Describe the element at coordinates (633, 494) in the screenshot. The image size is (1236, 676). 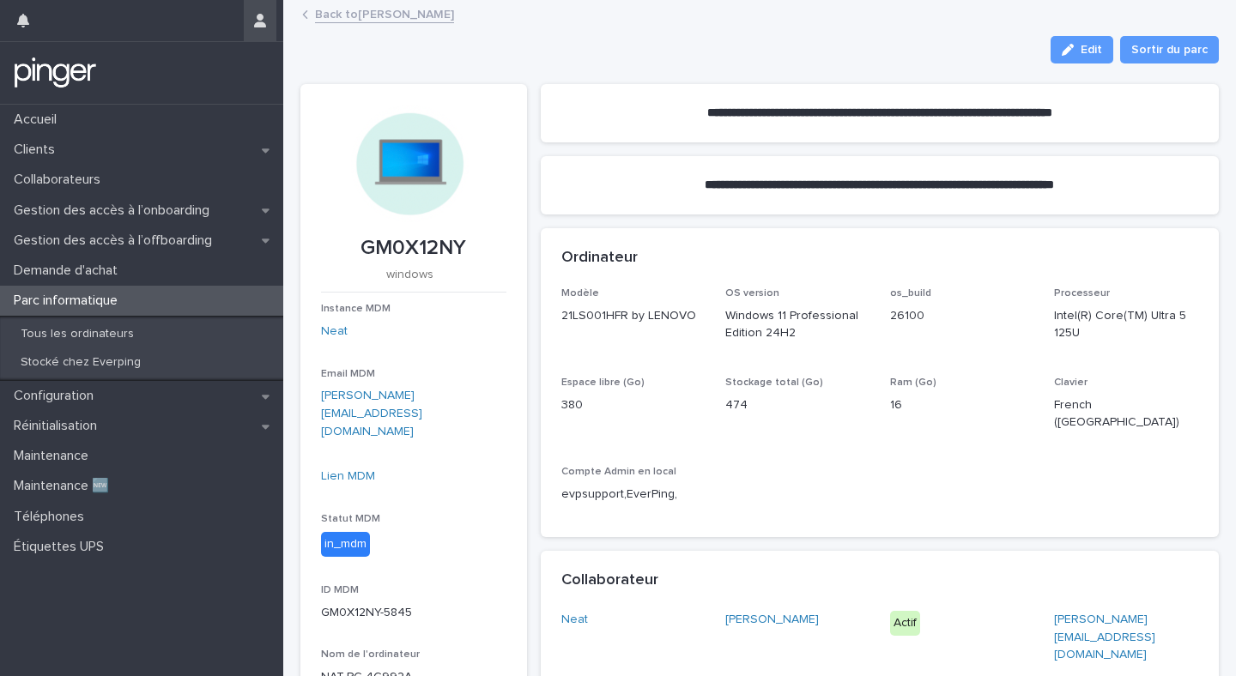
I see `p: evpsupport,EverPing,` at that location.